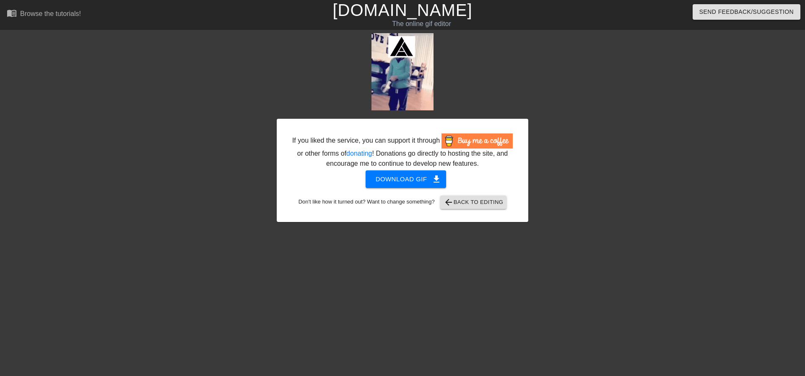 The width and height of the screenshot is (805, 376). Describe the element at coordinates (402, 178) in the screenshot. I see `a: Download gif` at that location.